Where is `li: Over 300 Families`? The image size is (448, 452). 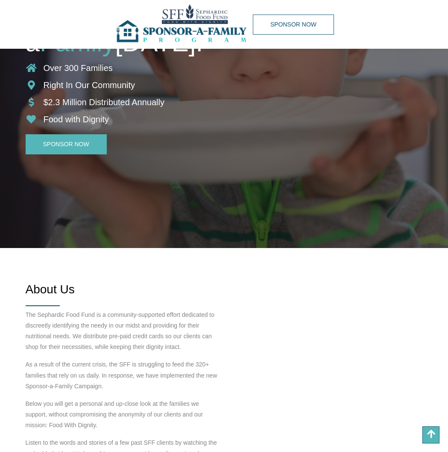 li: Over 300 Families is located at coordinates (139, 68).